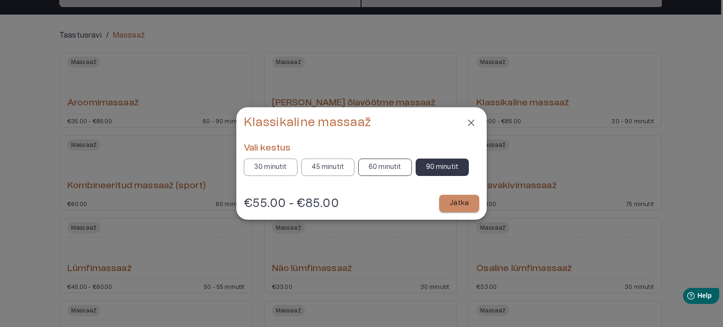 The height and width of the screenshot is (327, 723). What do you see at coordinates (55, 11) in the screenshot?
I see `span: Help` at bounding box center [55, 11].